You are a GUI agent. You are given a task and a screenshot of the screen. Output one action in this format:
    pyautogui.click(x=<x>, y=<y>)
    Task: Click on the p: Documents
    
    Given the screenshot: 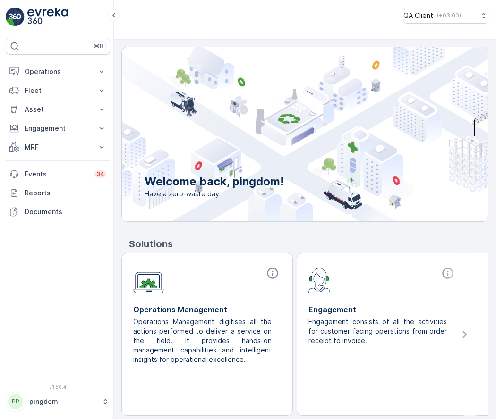 What is the action you would take?
    pyautogui.click(x=65, y=212)
    